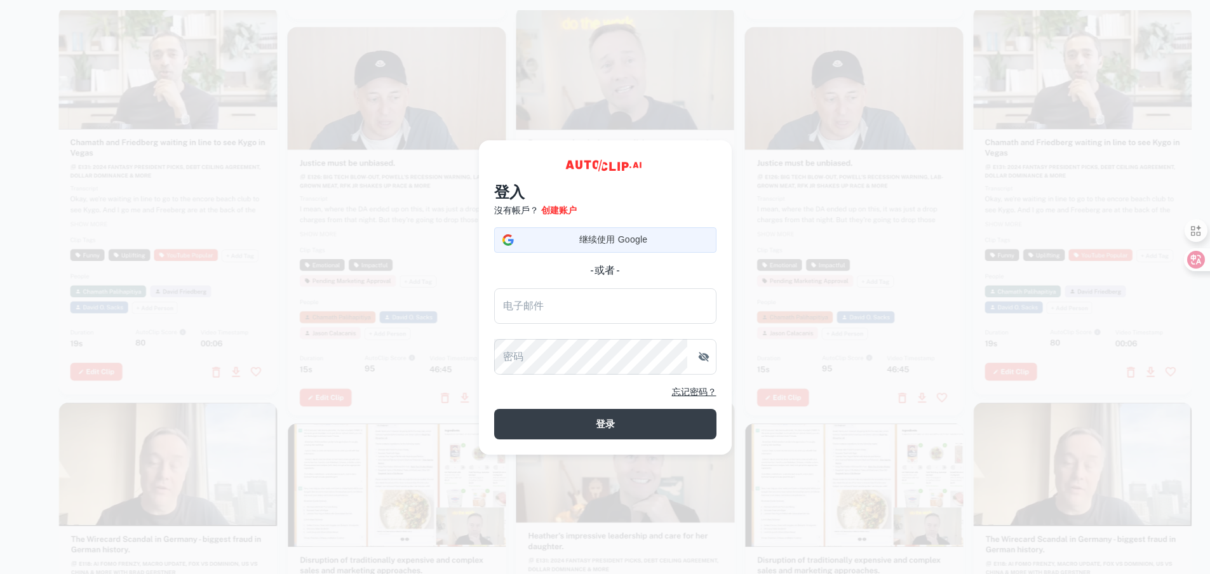 The height and width of the screenshot is (574, 1210). Describe the element at coordinates (694, 392) in the screenshot. I see `a: 忘记密码？` at that location.